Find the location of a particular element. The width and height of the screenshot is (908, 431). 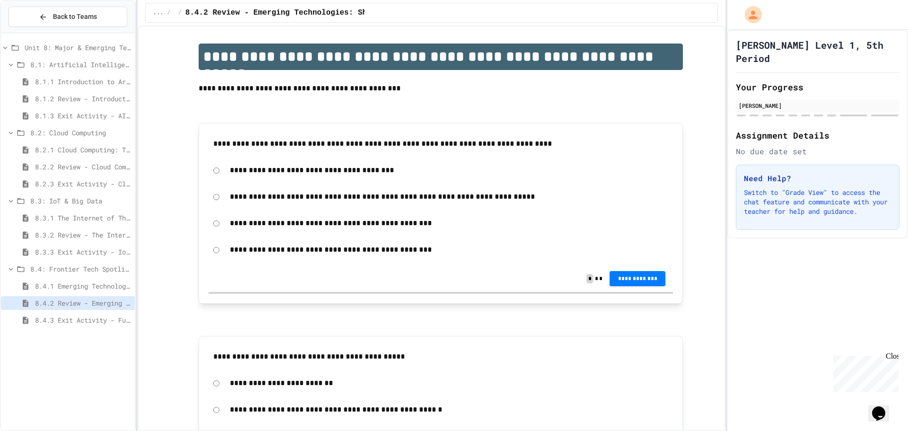

span: 8.4: Frontier Tech Spotlight is located at coordinates (80, 268).